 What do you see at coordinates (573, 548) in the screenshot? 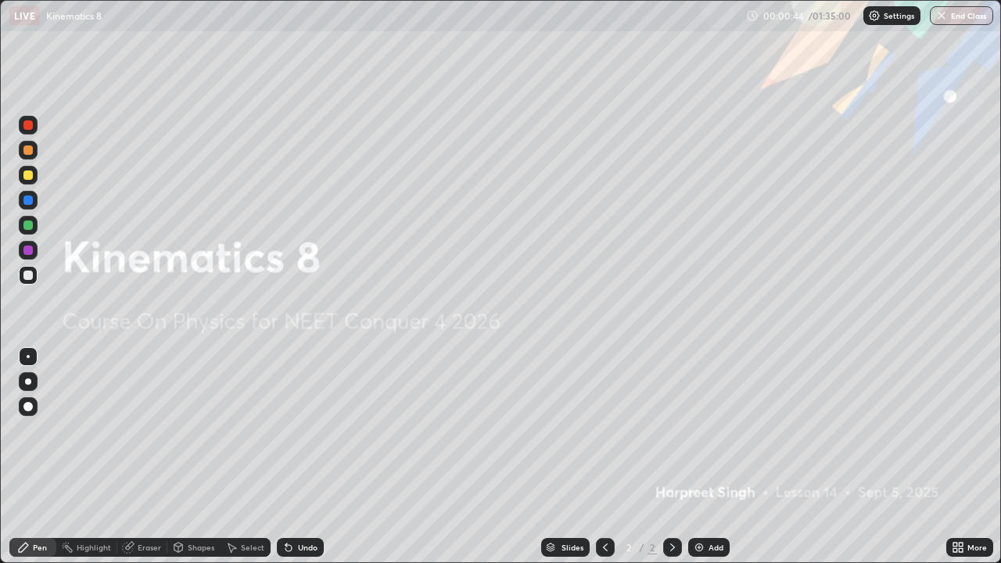
I see `div: Slides` at bounding box center [573, 548].